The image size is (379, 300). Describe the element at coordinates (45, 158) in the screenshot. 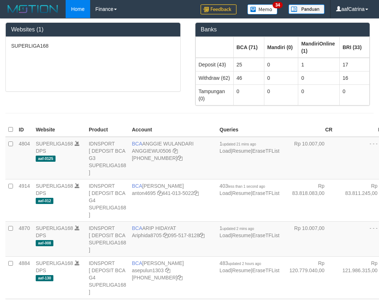

I see `span: aaf-0125` at that location.